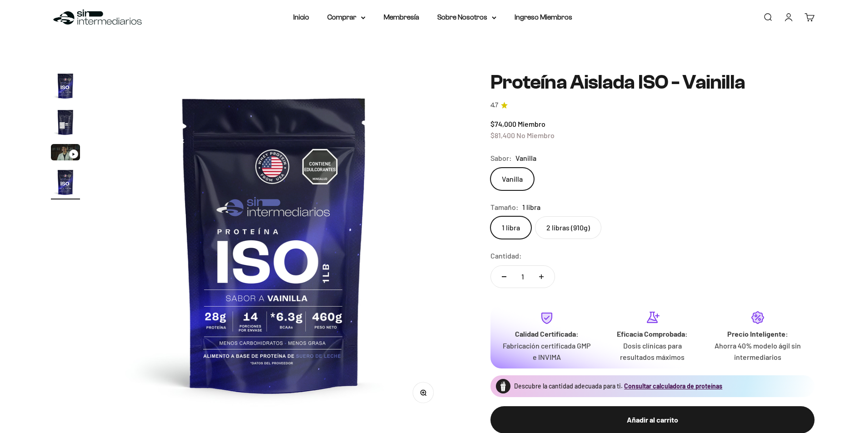 This screenshot has width=865, height=433. I want to click on strong: Calidad Certificada:, so click(547, 334).